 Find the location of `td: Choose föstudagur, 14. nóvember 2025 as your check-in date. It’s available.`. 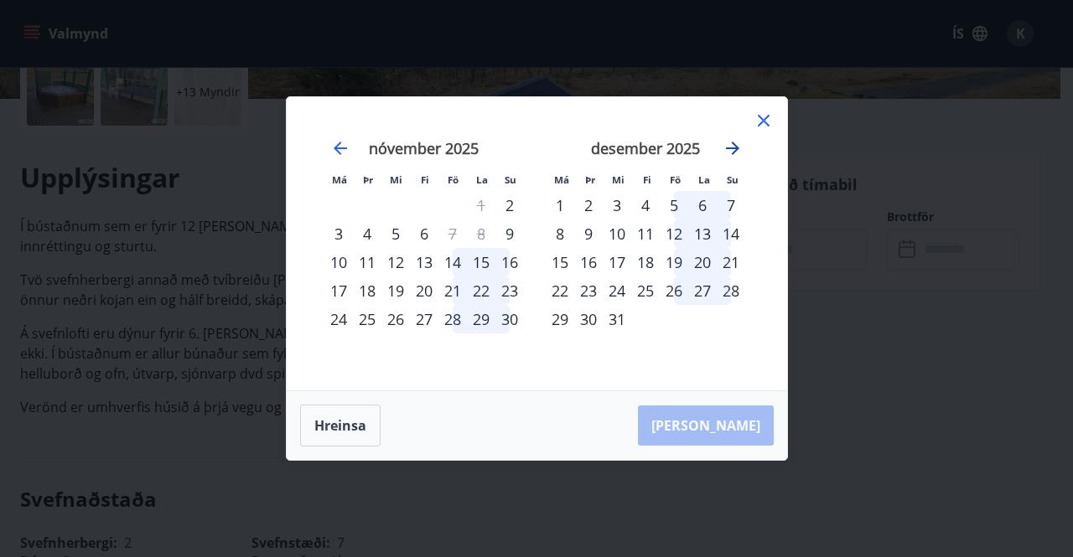

td: Choose föstudagur, 14. nóvember 2025 as your check-in date. It’s available. is located at coordinates (453, 262).